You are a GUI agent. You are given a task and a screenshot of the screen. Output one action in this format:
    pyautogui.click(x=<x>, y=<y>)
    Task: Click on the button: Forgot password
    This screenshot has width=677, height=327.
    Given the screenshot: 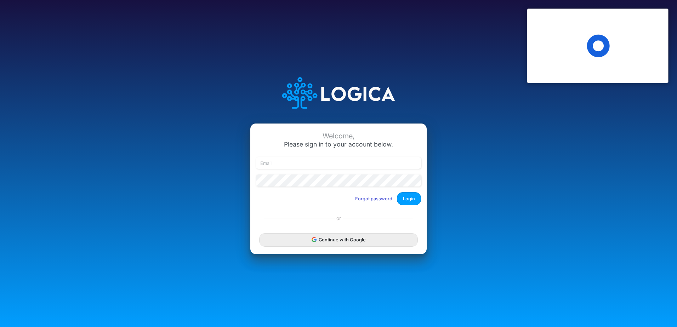 What is the action you would take?
    pyautogui.click(x=374, y=199)
    